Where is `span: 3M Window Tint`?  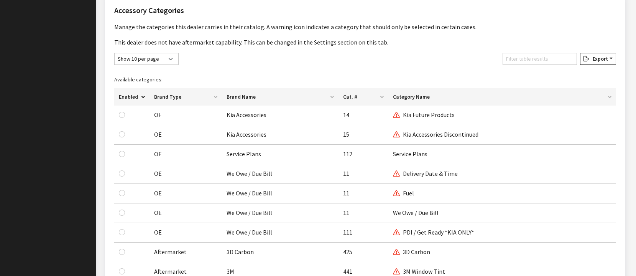 span: 3M Window Tint is located at coordinates (419, 271).